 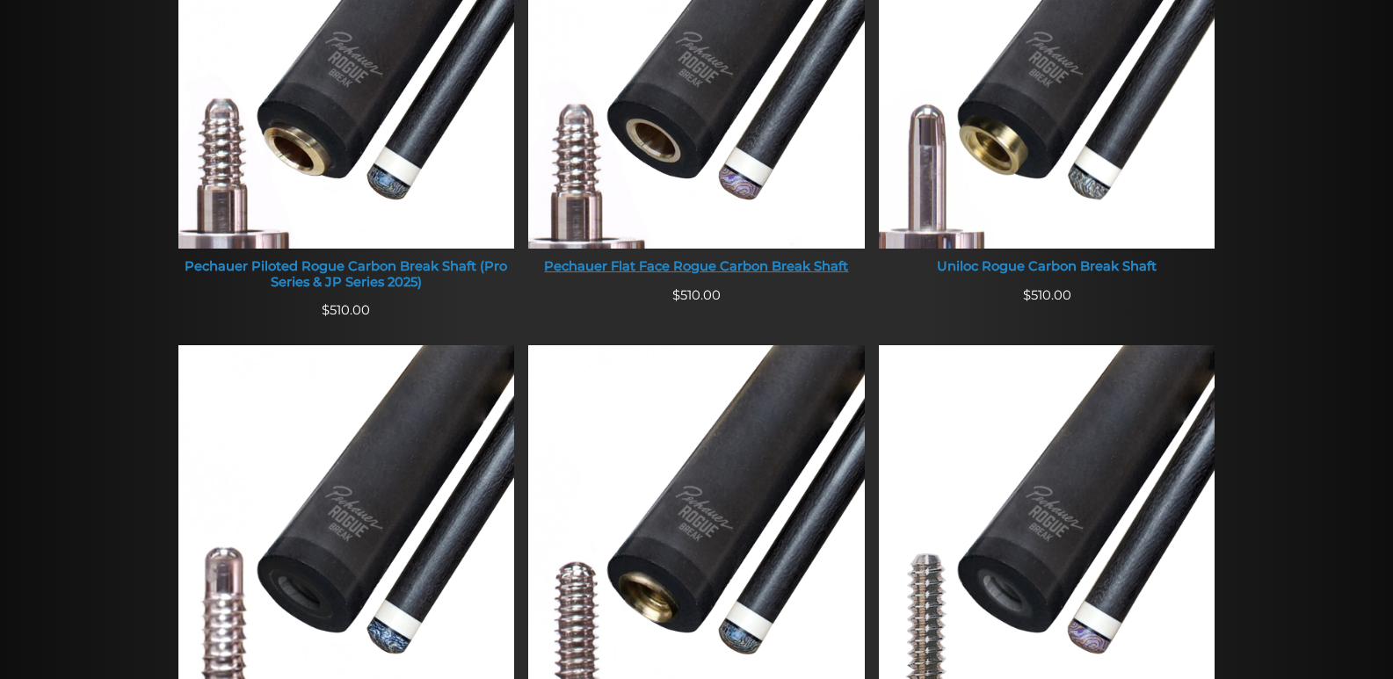 I want to click on div: Uniloc Rogue Carbon Break Shaft, so click(x=1047, y=267).